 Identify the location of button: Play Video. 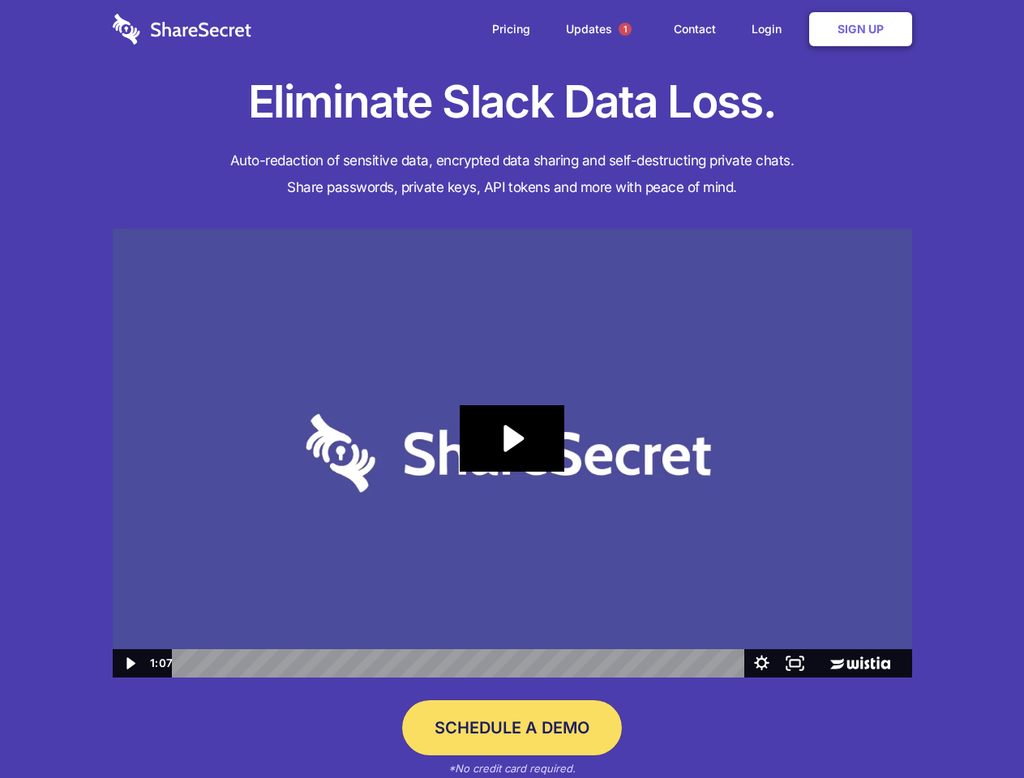
(129, 663).